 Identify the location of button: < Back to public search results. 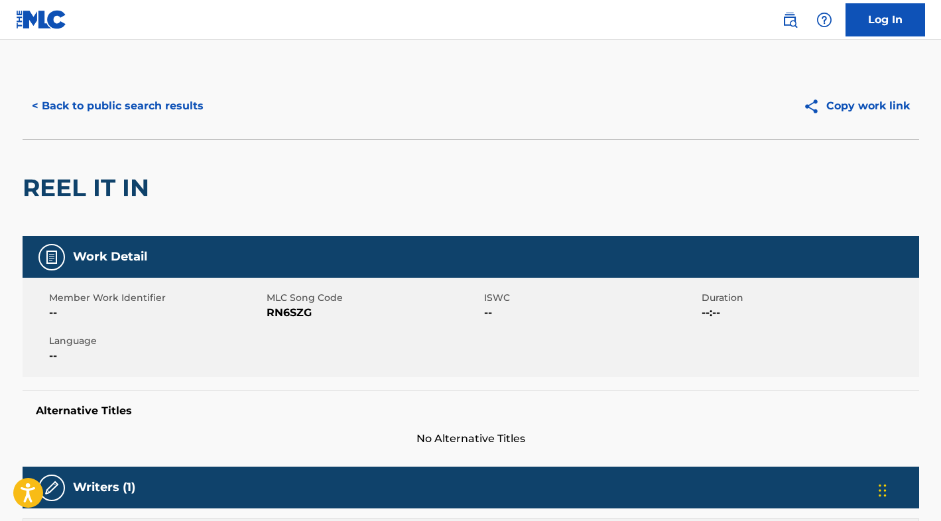
(117, 106).